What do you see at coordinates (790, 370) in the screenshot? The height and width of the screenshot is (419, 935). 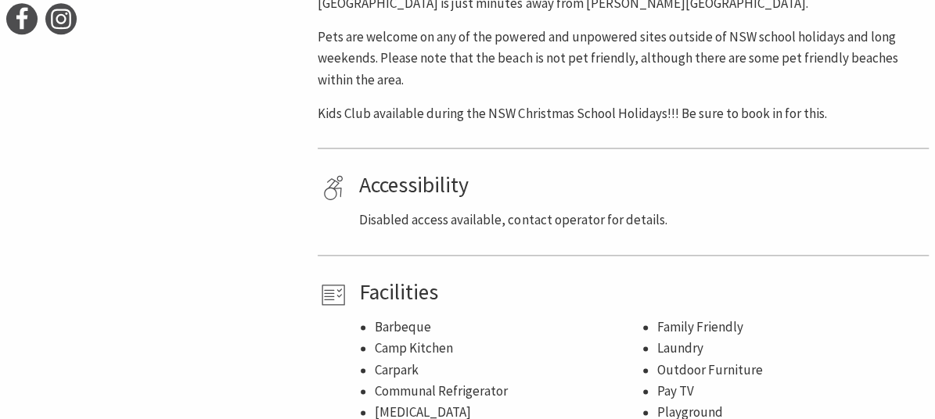 I see `li: Outdoor Furniture` at bounding box center [790, 370].